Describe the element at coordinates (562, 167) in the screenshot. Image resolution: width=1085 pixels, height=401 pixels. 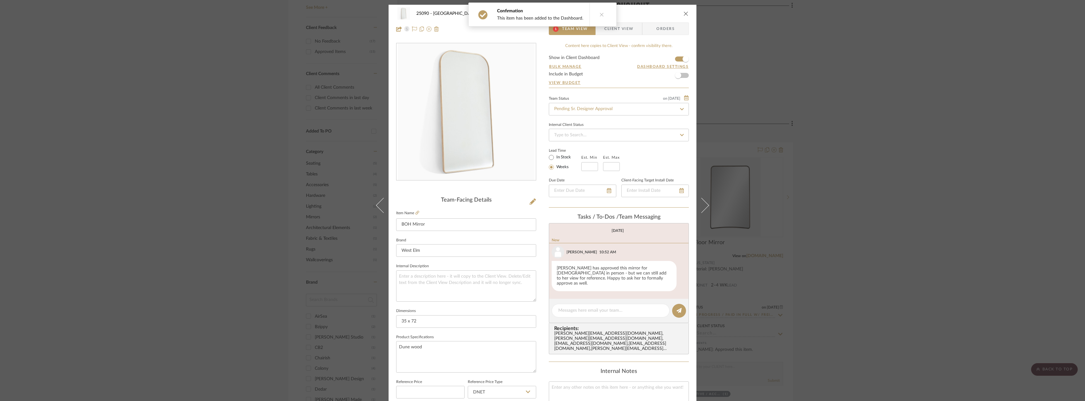
I see `label: Weeks` at that location.